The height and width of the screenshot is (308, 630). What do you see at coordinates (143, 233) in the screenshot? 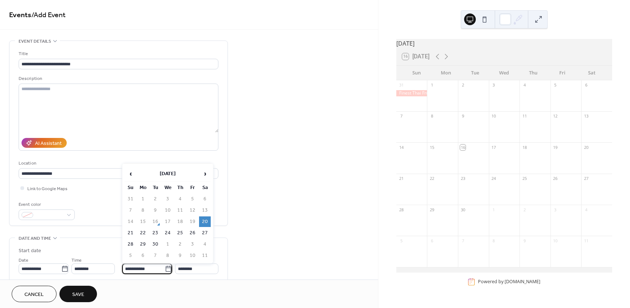
I see `td: 22` at bounding box center [143, 233].